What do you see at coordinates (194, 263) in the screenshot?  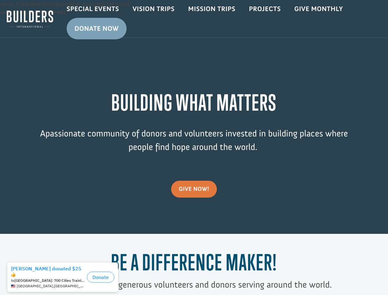 I see `h1: Be a Difference Maker!` at bounding box center [194, 263].